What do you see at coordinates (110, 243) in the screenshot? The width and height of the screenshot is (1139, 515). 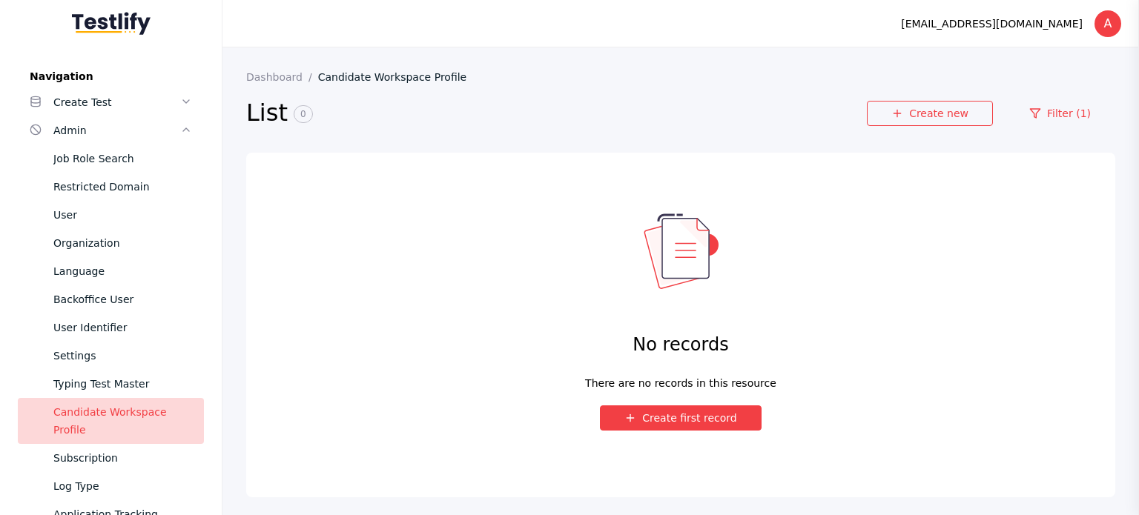 I see `a: Organization` at bounding box center [110, 243].